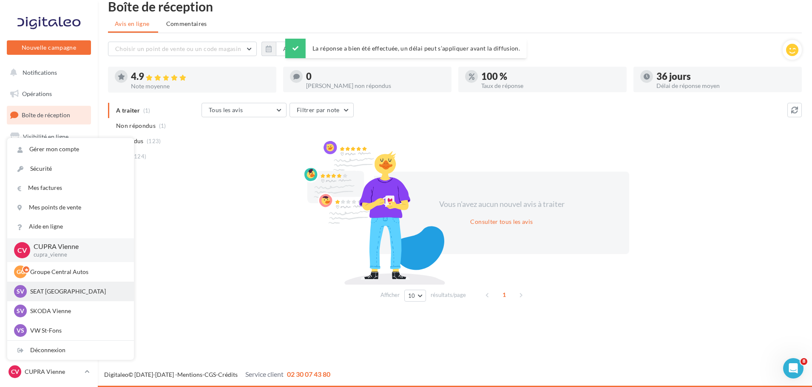  What do you see at coordinates (40, 72) in the screenshot?
I see `span: Notifications` at bounding box center [40, 72].